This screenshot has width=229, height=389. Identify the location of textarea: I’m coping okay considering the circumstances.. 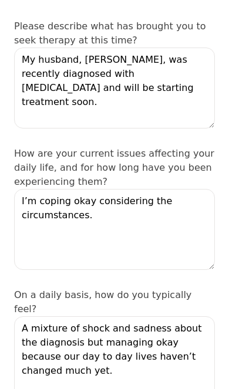
(114, 229).